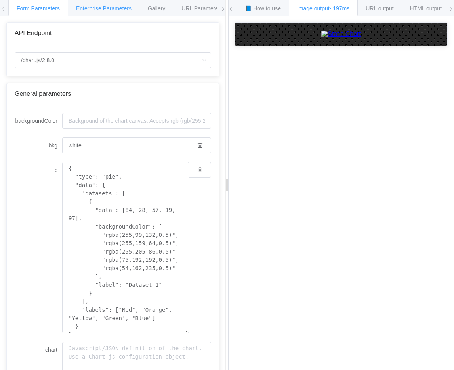  I want to click on label: bkg, so click(38, 145).